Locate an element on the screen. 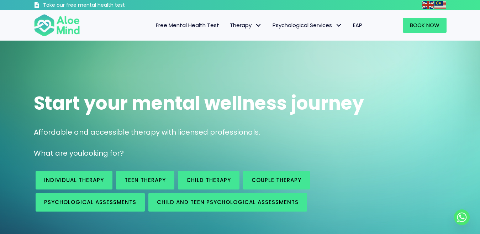  h3: Take our free mental health test is located at coordinates (103, 5).